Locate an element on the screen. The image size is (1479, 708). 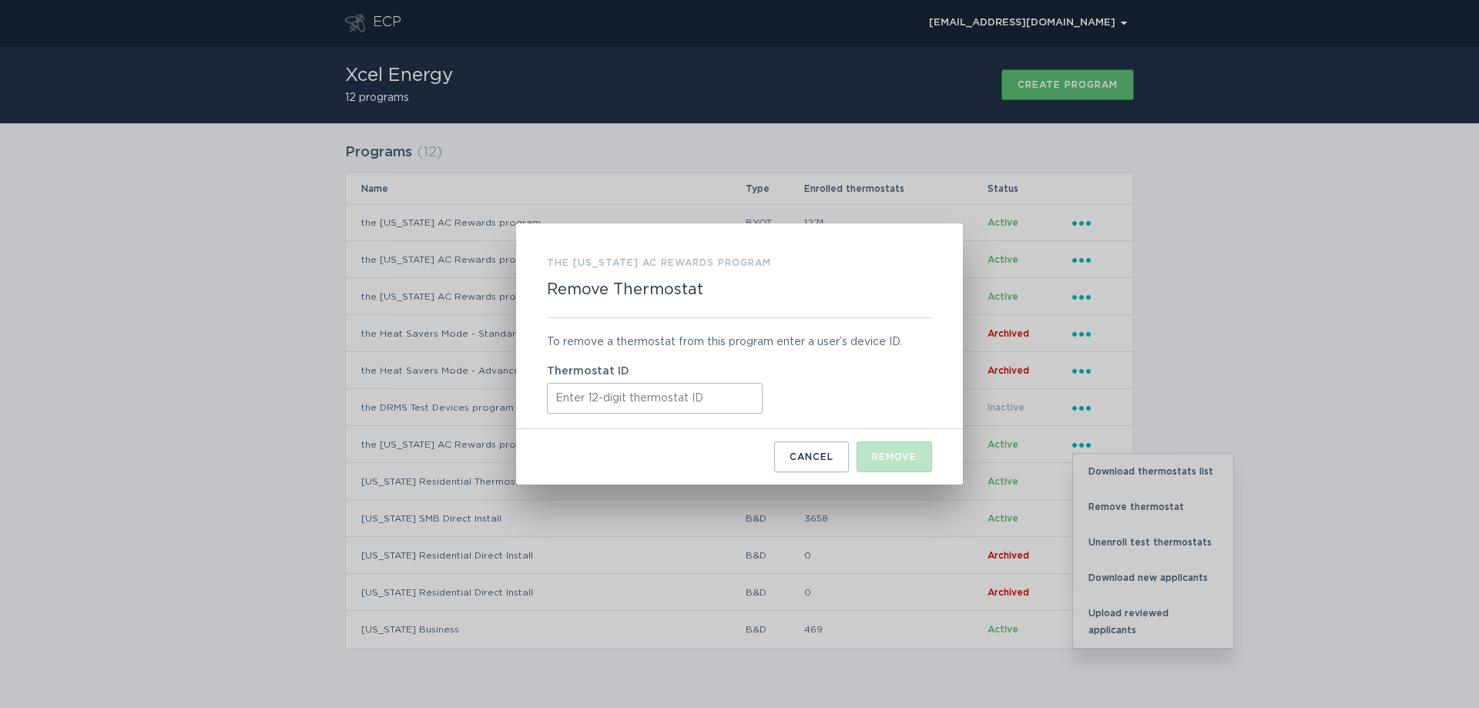
label: Thermostat ID is located at coordinates (740, 371).